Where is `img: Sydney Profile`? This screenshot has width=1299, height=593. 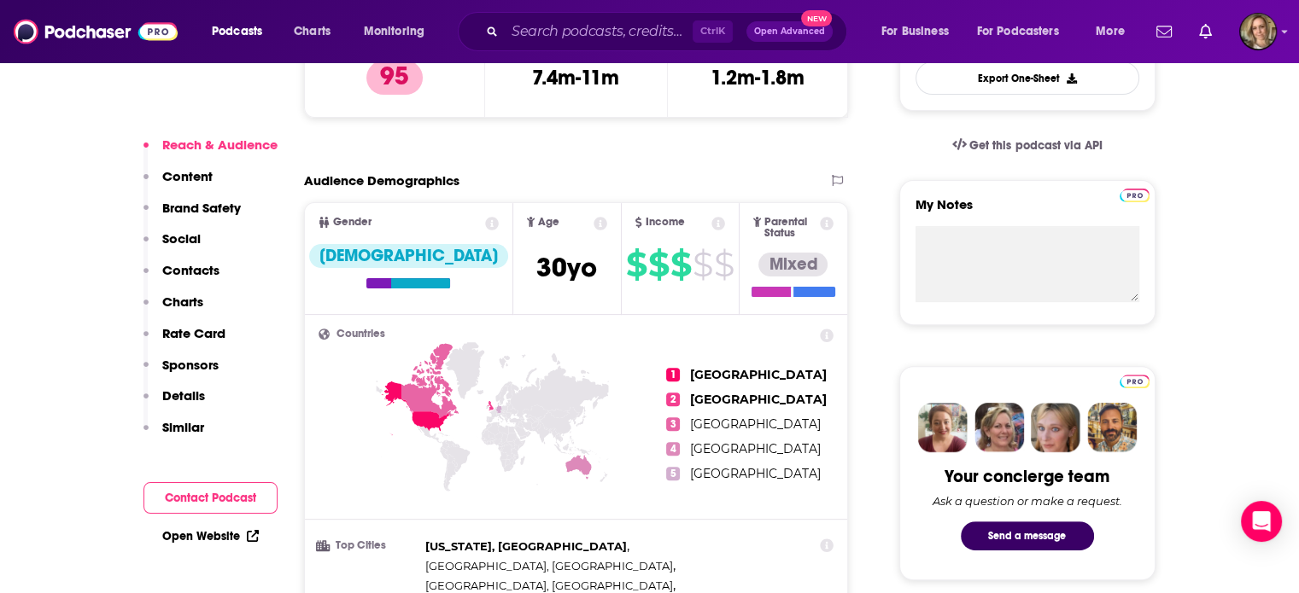 img: Sydney Profile is located at coordinates (943, 428).